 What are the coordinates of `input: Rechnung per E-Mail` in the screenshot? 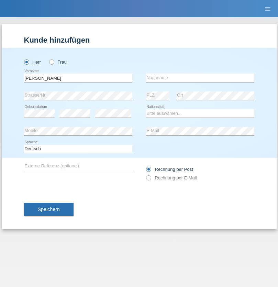 It's located at (148, 180).